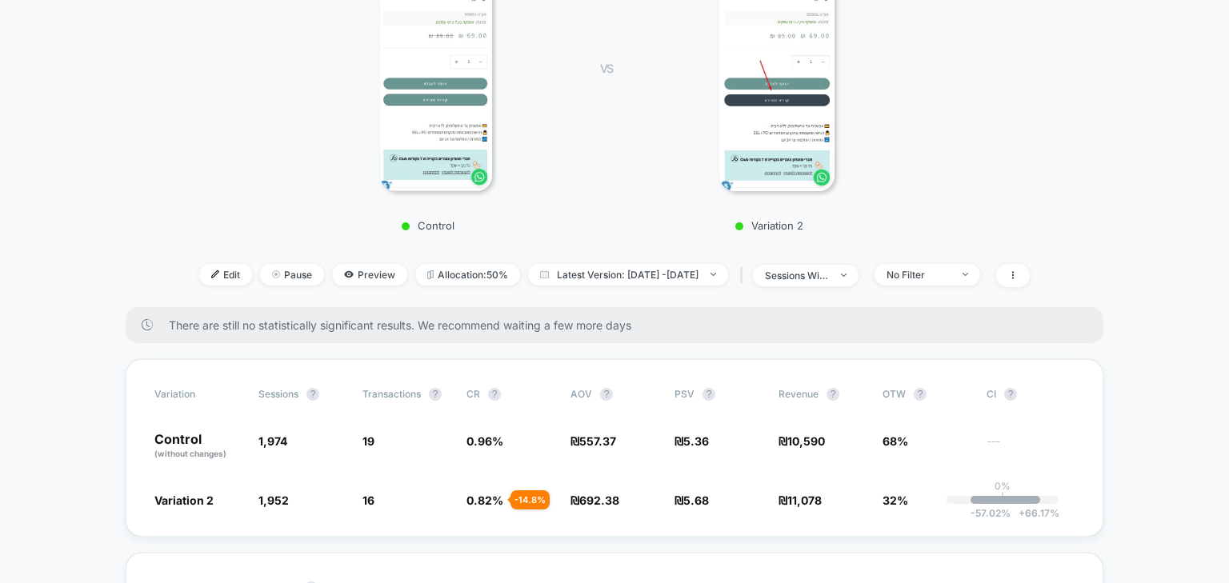  Describe the element at coordinates (895, 500) in the screenshot. I see `span: 32%` at that location.